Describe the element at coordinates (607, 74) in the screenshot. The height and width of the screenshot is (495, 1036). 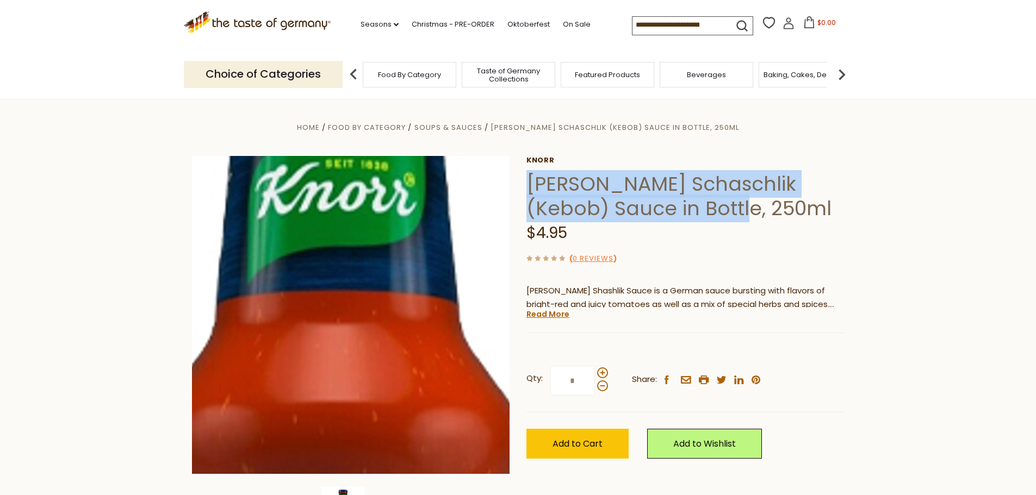
I see `a: Featured Products` at that location.